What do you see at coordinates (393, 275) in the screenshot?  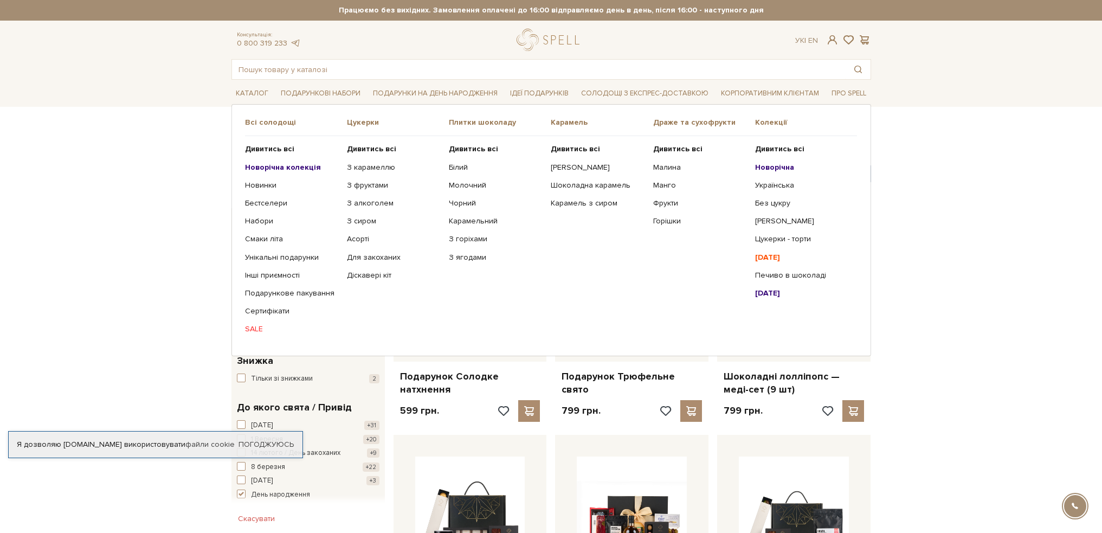 I see `a: Діскавері кіт` at bounding box center [393, 275].